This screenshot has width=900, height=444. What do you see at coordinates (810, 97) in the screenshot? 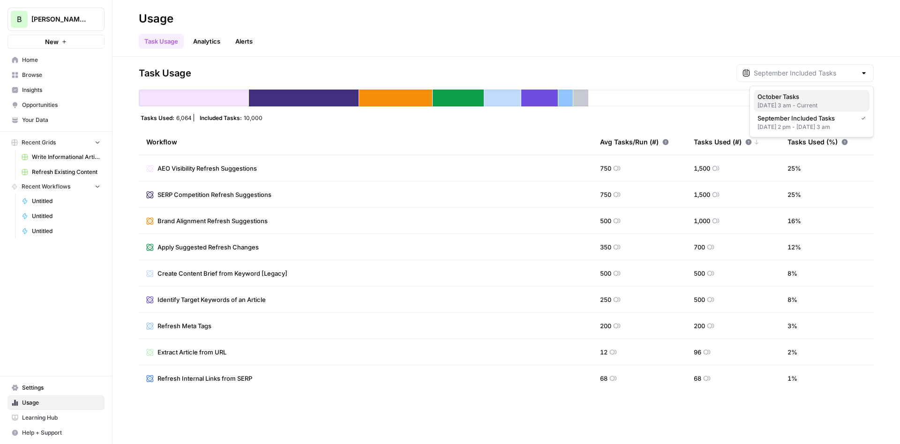
I see `span: October Tasks` at bounding box center [810, 97].